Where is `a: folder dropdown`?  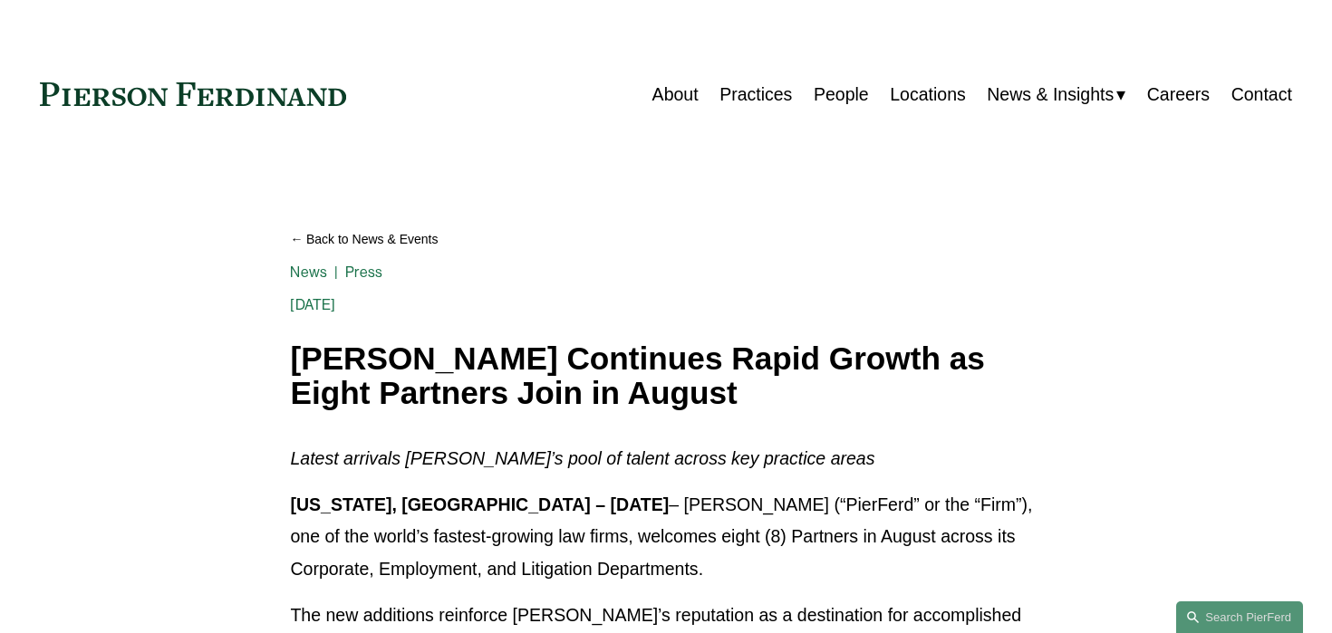
a: folder dropdown is located at coordinates (1056, 94).